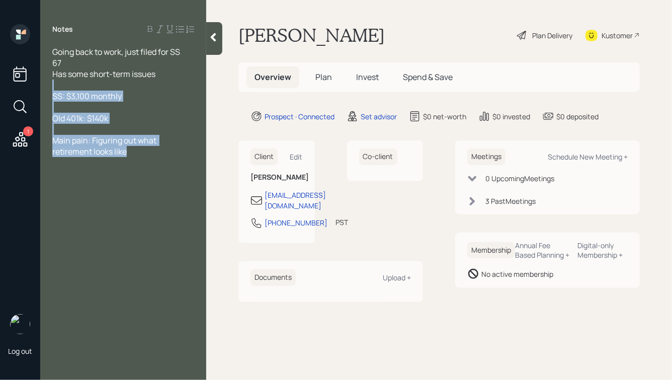 The width and height of the screenshot is (672, 380). Describe the element at coordinates (511, 201) in the screenshot. I see `div: 3 Past Meeting s` at that location.